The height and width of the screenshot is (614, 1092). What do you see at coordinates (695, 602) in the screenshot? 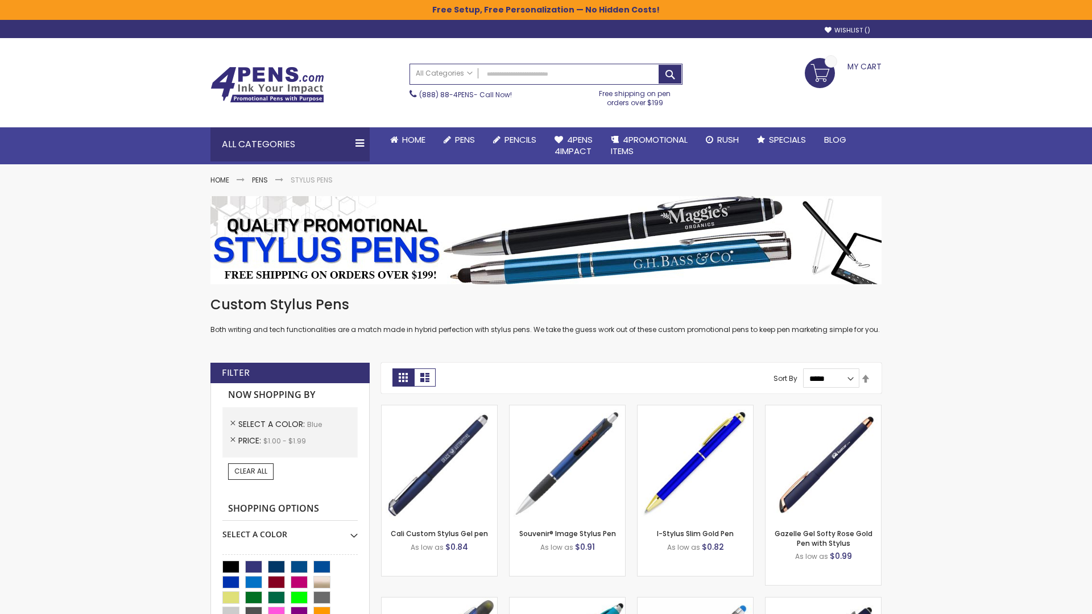
I see `a: Islander Softy Gel with Stylus - ColorJet Imprint-Blue` at bounding box center [695, 602].